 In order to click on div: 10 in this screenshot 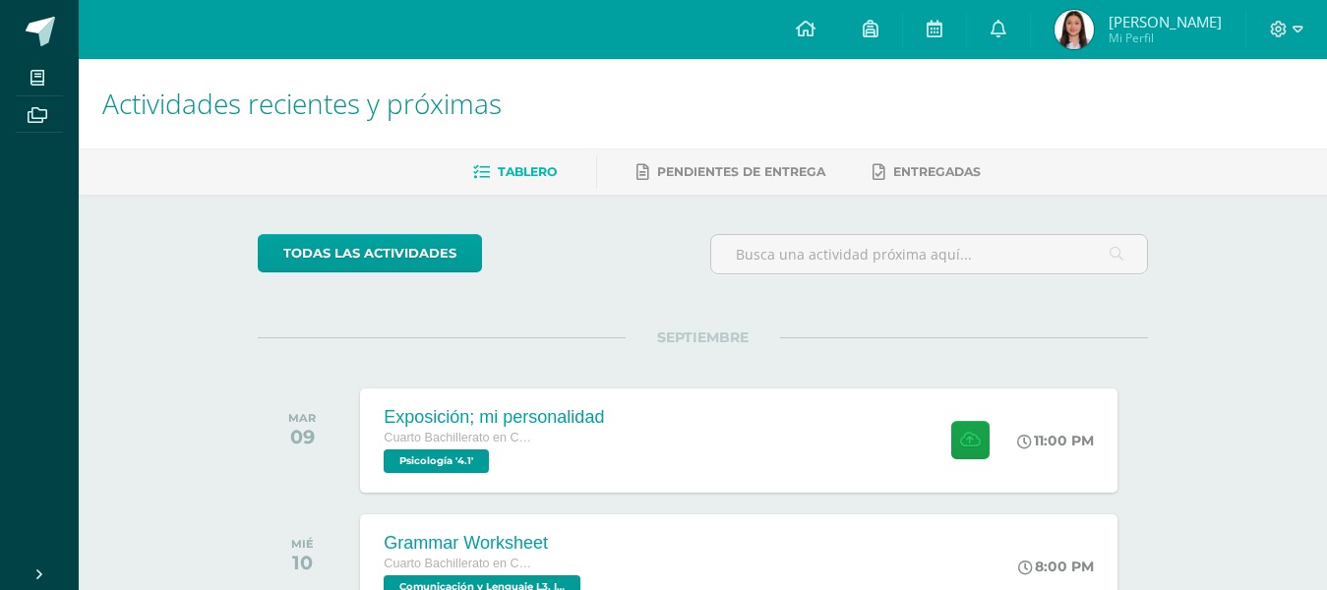, I will do `click(302, 562)`.